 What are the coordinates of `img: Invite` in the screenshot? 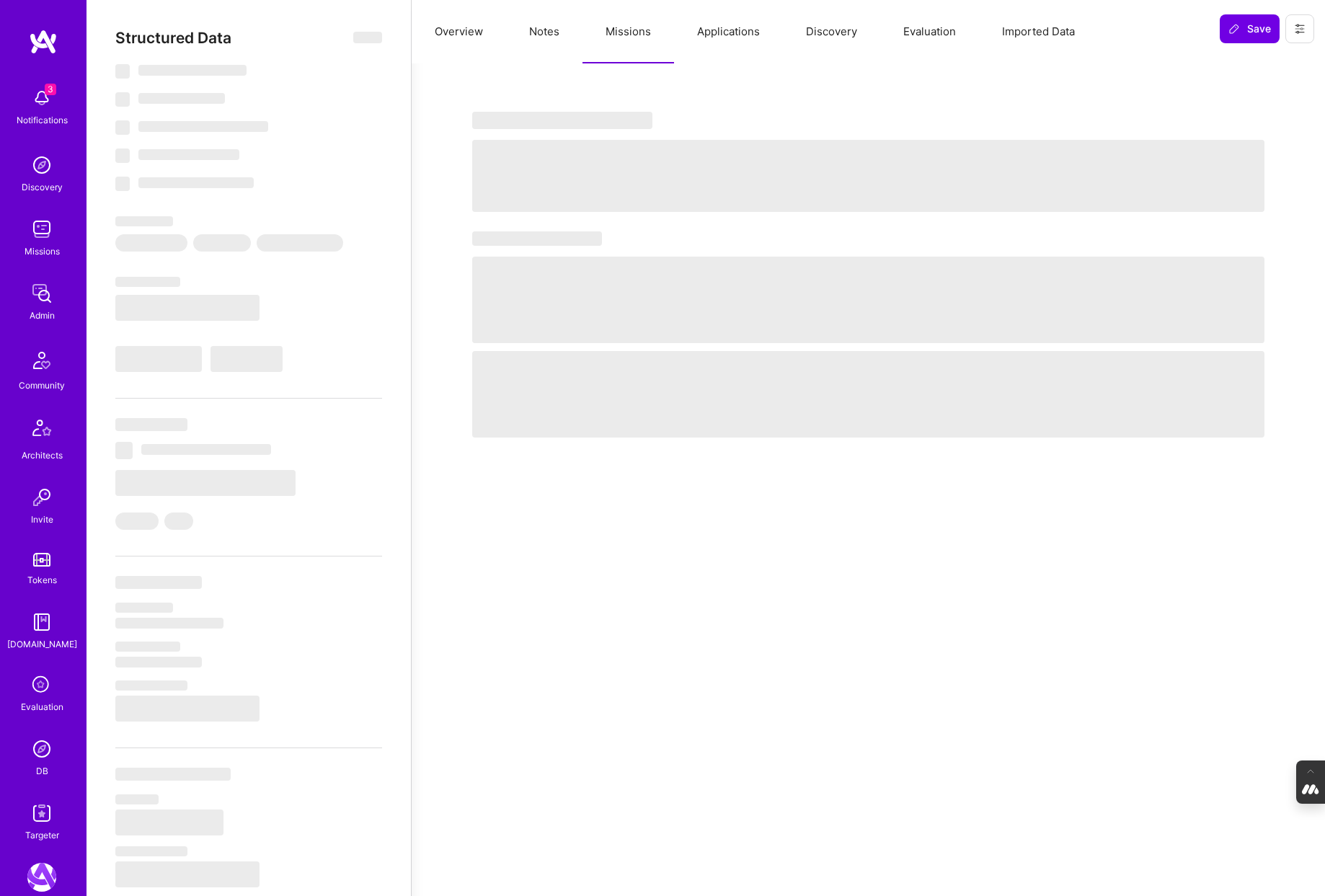 It's located at (42, 497).